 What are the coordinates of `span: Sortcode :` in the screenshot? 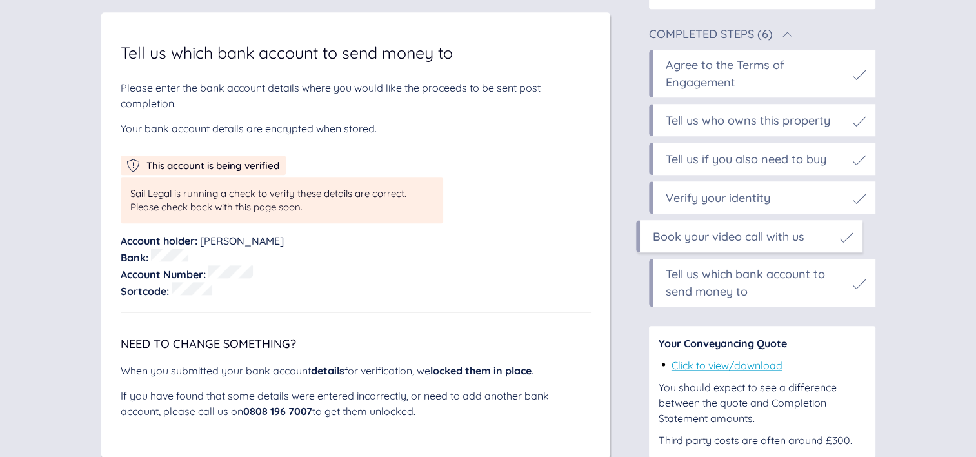 It's located at (144, 291).